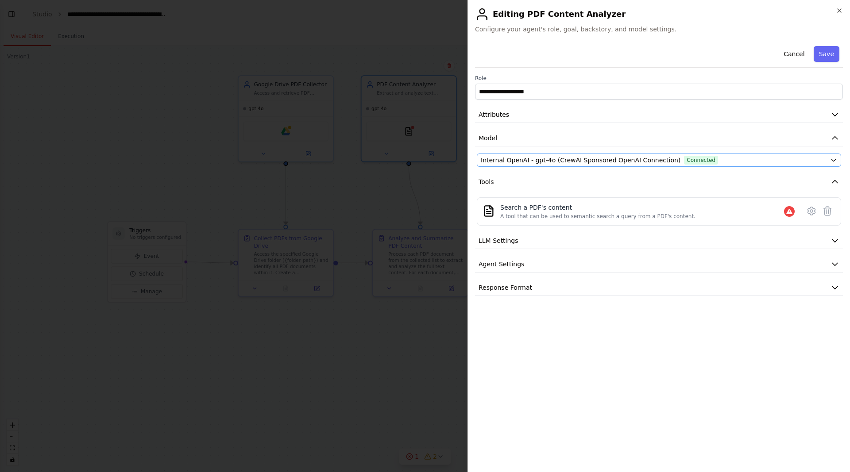 This screenshot has width=850, height=472. I want to click on button: Save, so click(826, 54).